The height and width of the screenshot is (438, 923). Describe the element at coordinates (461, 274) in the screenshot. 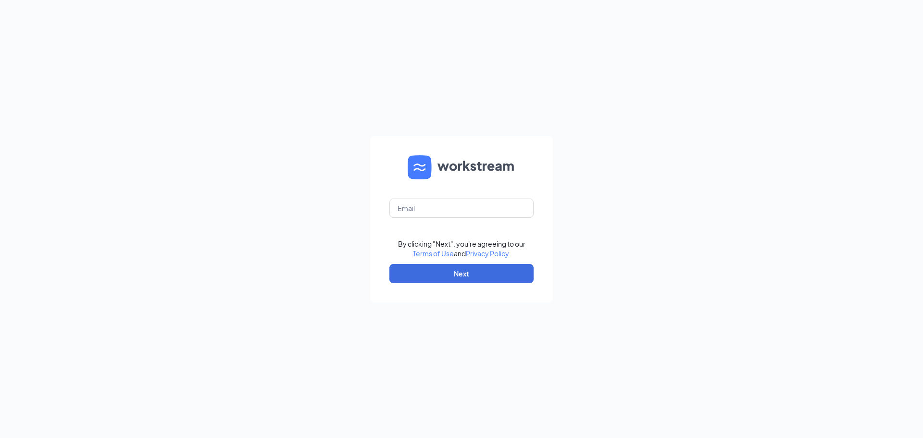

I see `button: Next` at that location.